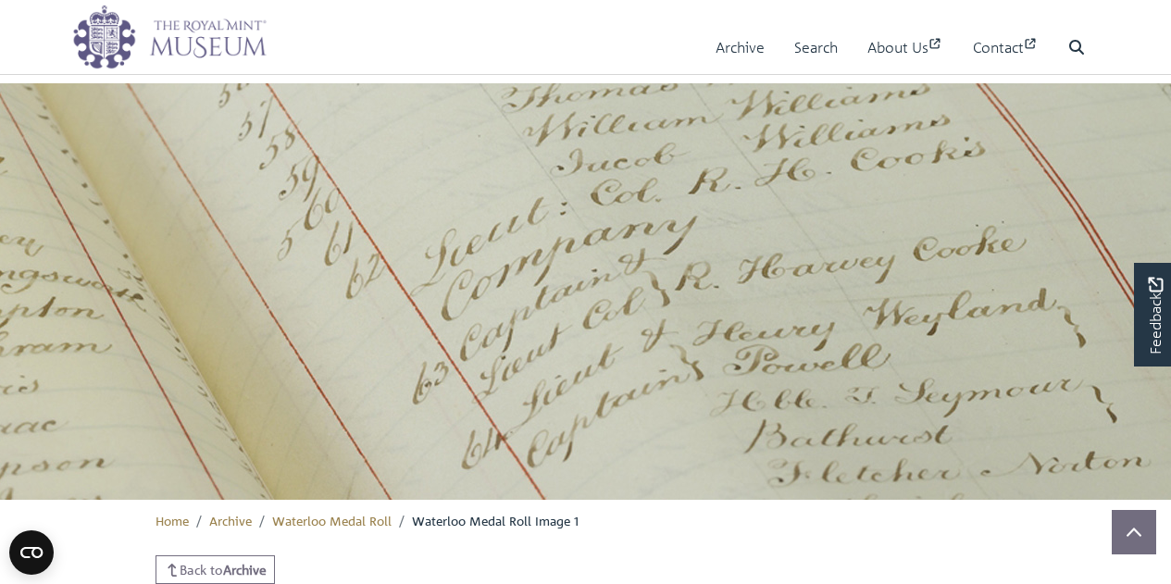  What do you see at coordinates (1006, 47) in the screenshot?
I see `a: Contact` at bounding box center [1006, 47].